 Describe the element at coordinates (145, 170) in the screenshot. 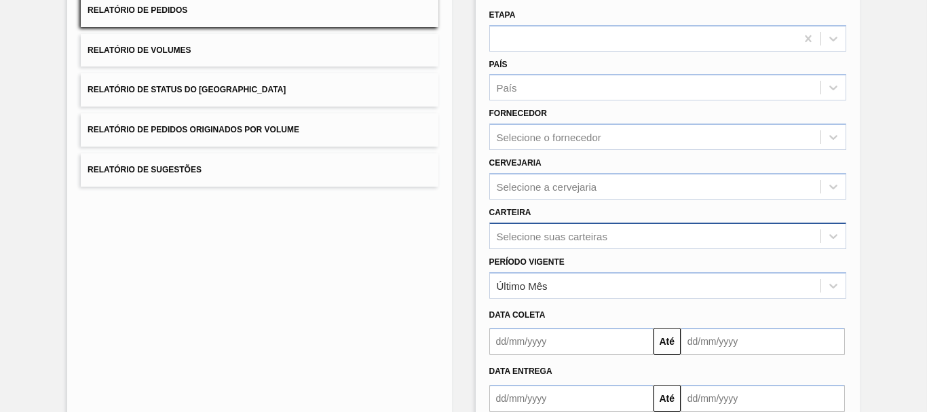

I see `span: Relatório de Sugestões` at that location.